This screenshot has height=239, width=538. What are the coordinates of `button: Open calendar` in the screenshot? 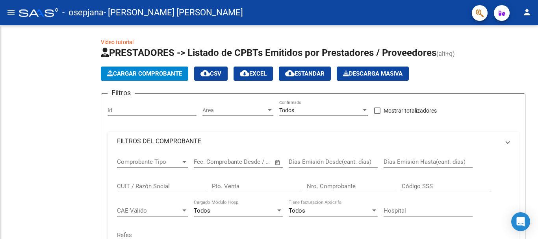 It's located at (278, 162).